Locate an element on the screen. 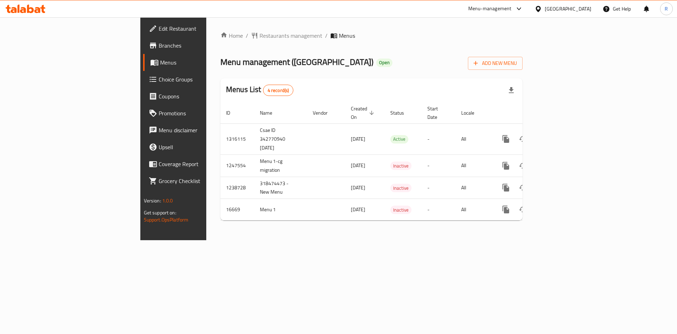 The height and width of the screenshot is (334, 677). span: 1.0.0 is located at coordinates (167, 201).